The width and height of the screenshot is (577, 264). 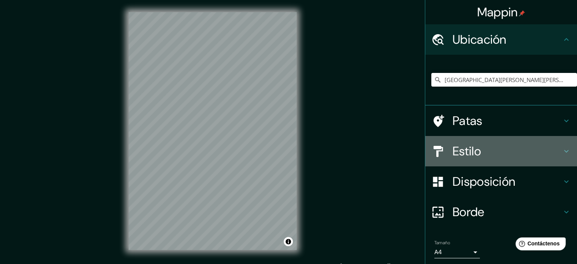 What do you see at coordinates (467, 151) in the screenshot?
I see `font: Estilo` at bounding box center [467, 151].